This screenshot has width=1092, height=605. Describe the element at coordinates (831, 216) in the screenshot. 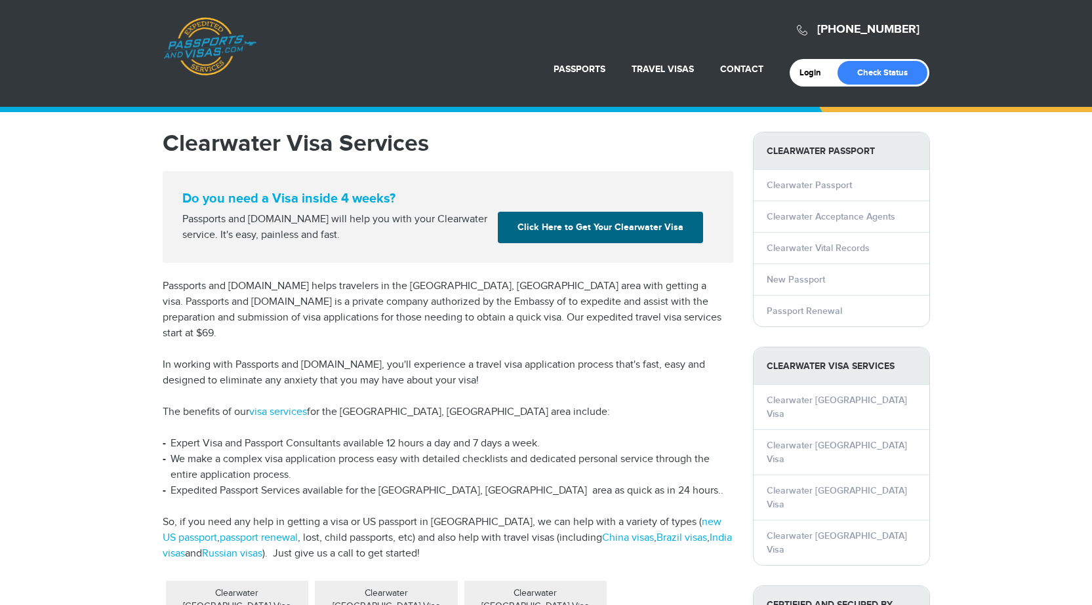

I see `a: Clearwater Acceptance Agents` at that location.